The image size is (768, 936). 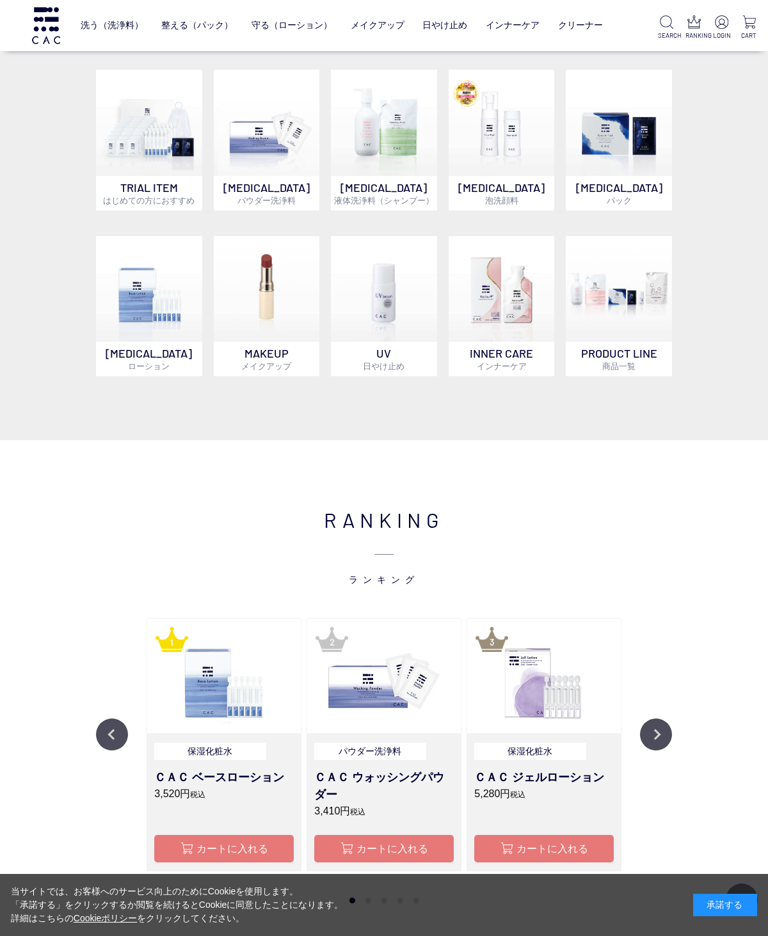 What do you see at coordinates (384, 812) in the screenshot?
I see `p: 3,410円` at bounding box center [384, 812].